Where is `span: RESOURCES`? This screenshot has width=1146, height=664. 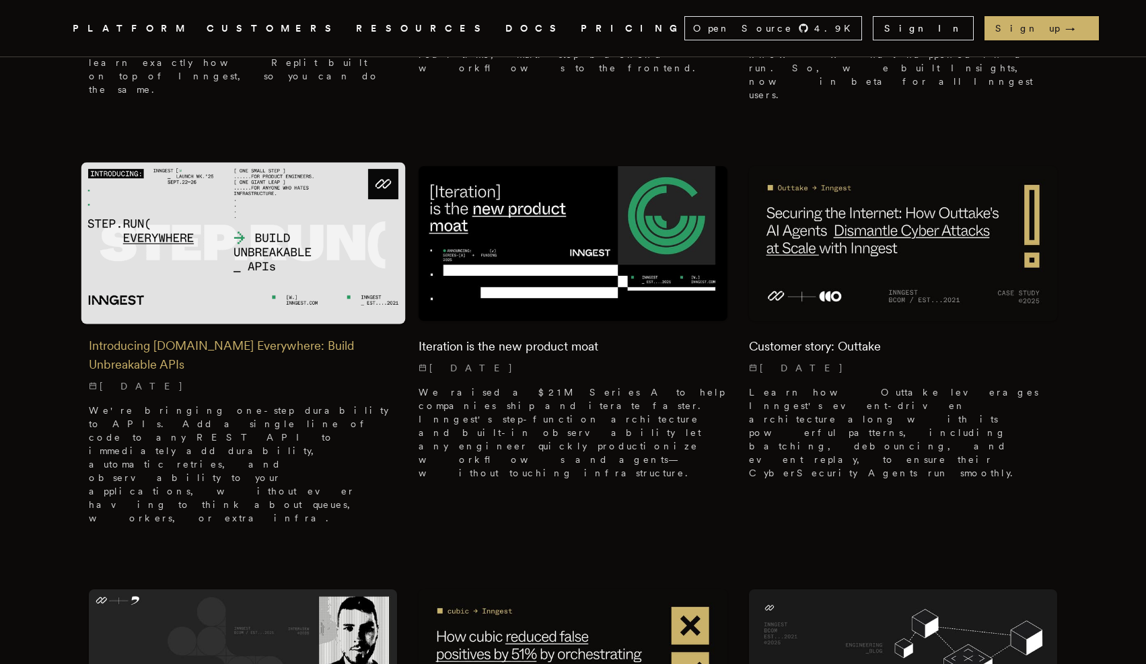 span: RESOURCES is located at coordinates (422, 28).